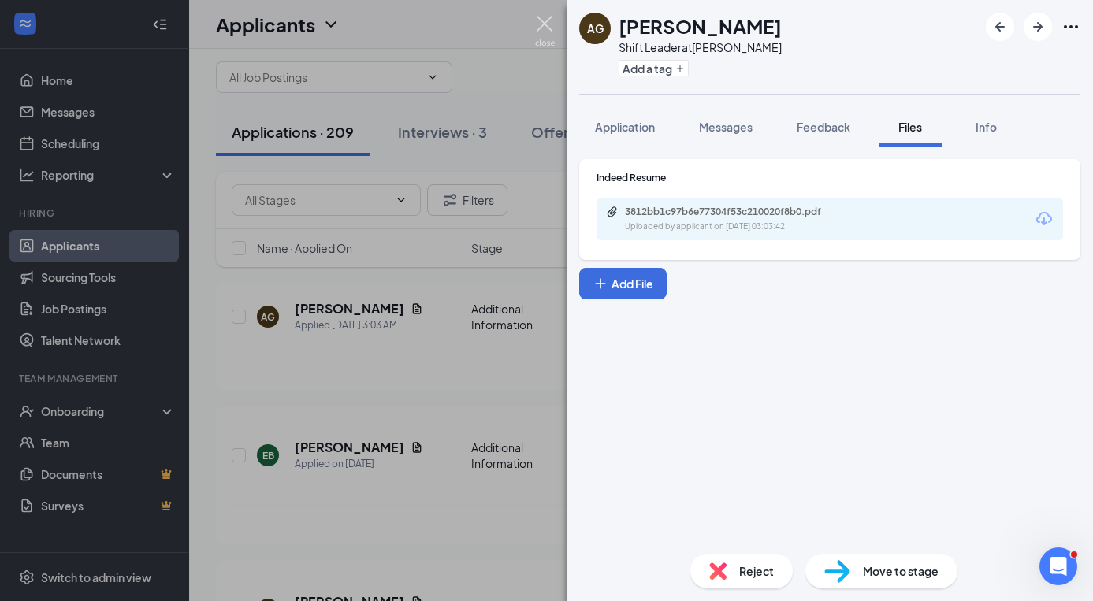  Describe the element at coordinates (625, 127) in the screenshot. I see `span: Application` at that location.